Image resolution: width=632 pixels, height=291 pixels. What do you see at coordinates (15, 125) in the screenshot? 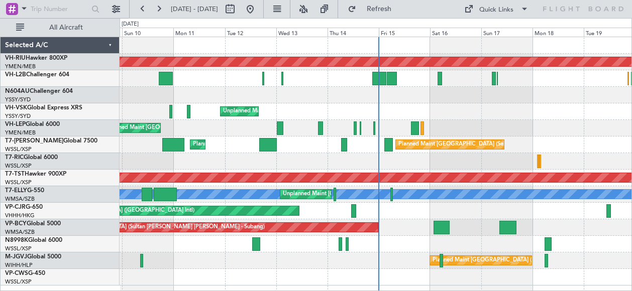
I see `span: VH-LEP` at bounding box center [15, 125].